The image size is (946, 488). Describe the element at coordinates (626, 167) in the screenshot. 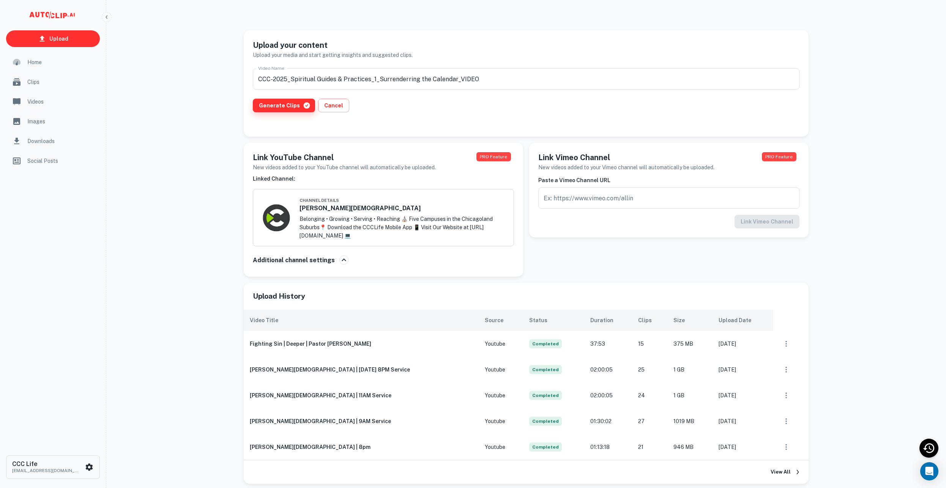

I see `h6: New videos added to your Vimeo channel will automatically be uploaded.` at that location.